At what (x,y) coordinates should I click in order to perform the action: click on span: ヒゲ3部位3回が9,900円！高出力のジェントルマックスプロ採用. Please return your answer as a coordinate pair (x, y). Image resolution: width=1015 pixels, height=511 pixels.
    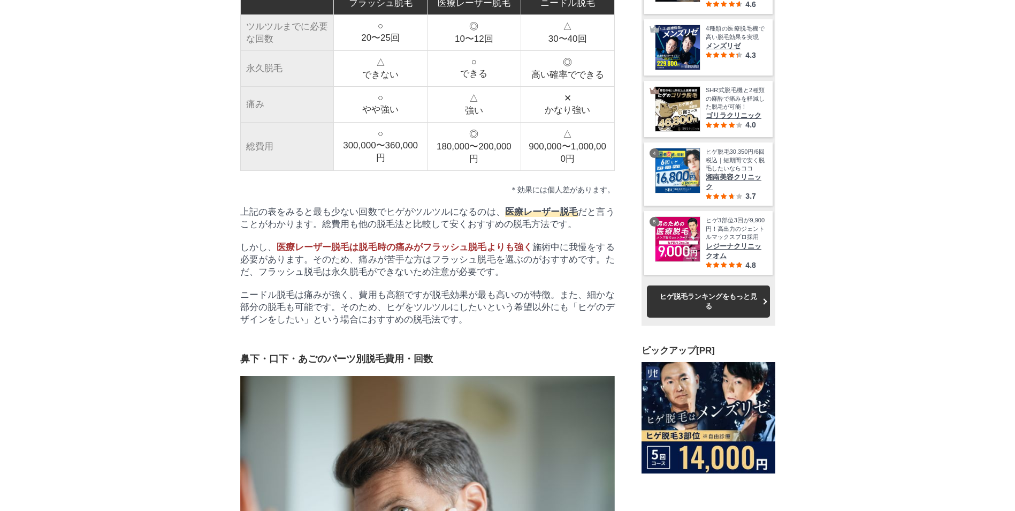
    Looking at the image, I should click on (735, 229).